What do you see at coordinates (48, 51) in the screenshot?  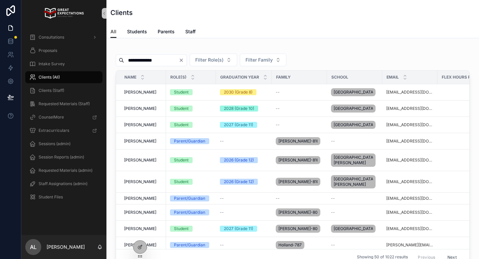 I see `span: Proposals` at bounding box center [48, 51].